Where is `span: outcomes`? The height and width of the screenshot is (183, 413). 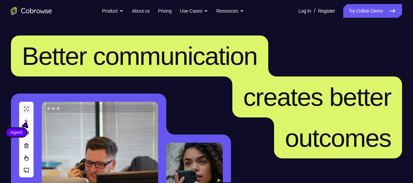 span: outcomes is located at coordinates (338, 138).